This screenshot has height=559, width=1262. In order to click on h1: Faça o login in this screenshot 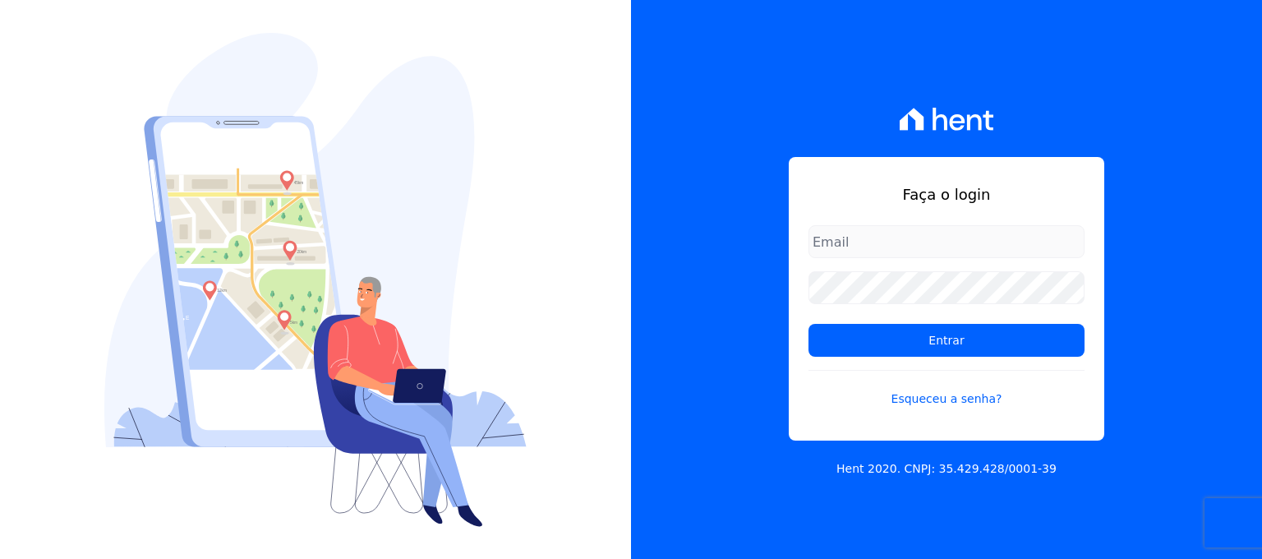, I will do `click(946, 194)`.